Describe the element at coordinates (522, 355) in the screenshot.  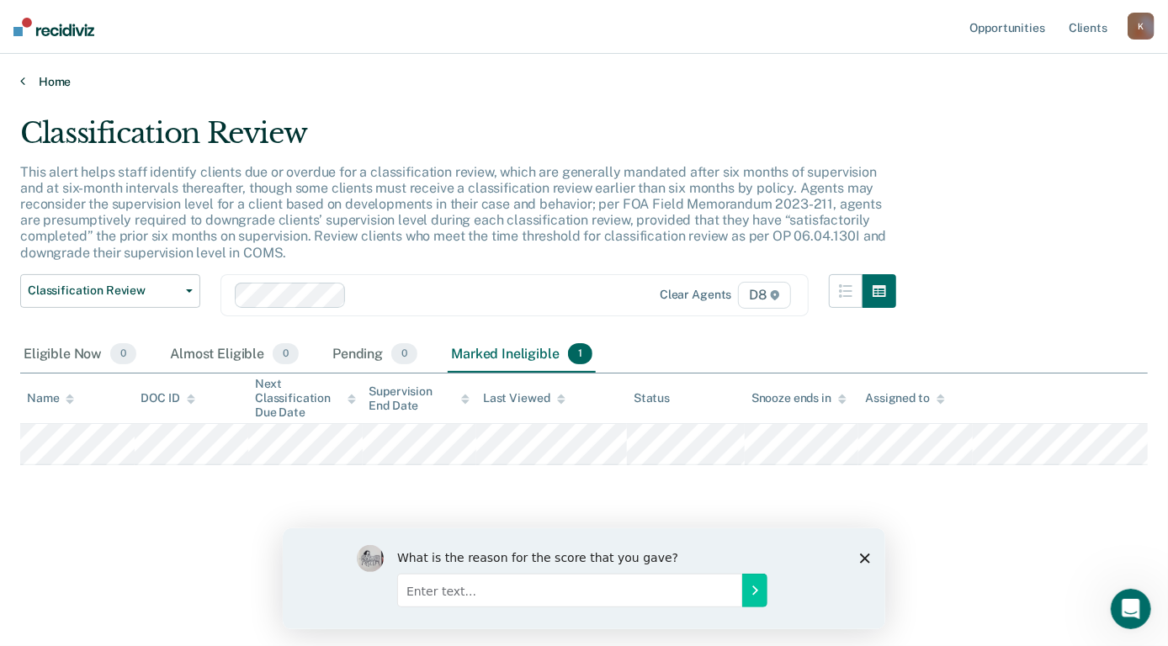
I see `div: Marked Ineligible1` at that location.